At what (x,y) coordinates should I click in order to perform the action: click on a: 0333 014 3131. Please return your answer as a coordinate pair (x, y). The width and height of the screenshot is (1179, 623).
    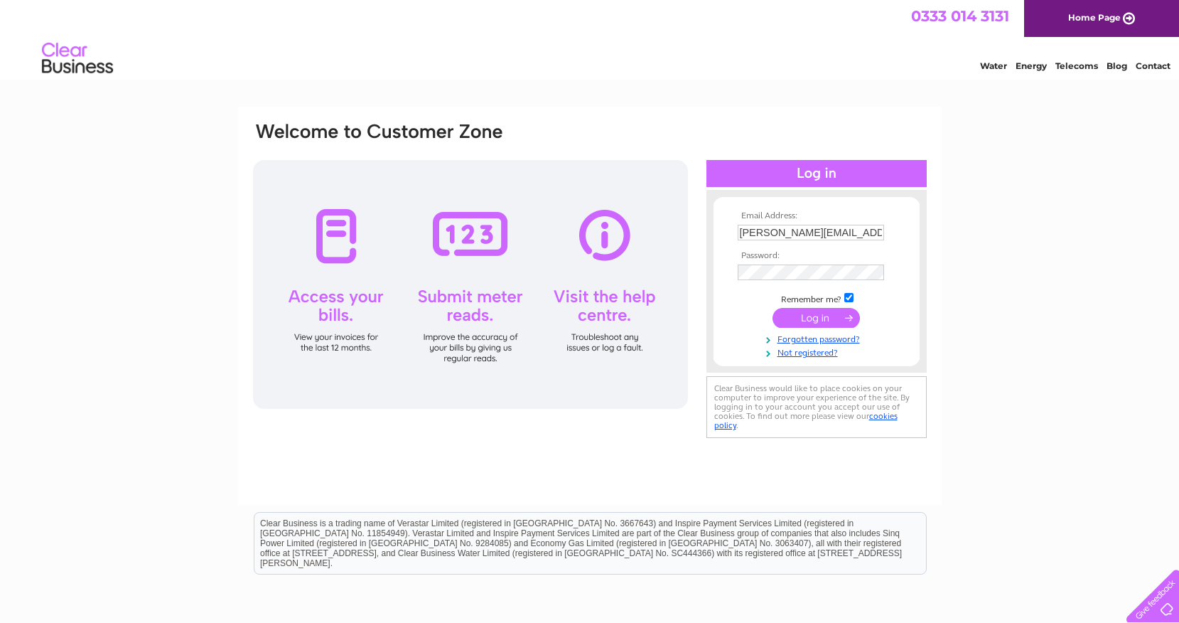
    Looking at the image, I should click on (960, 16).